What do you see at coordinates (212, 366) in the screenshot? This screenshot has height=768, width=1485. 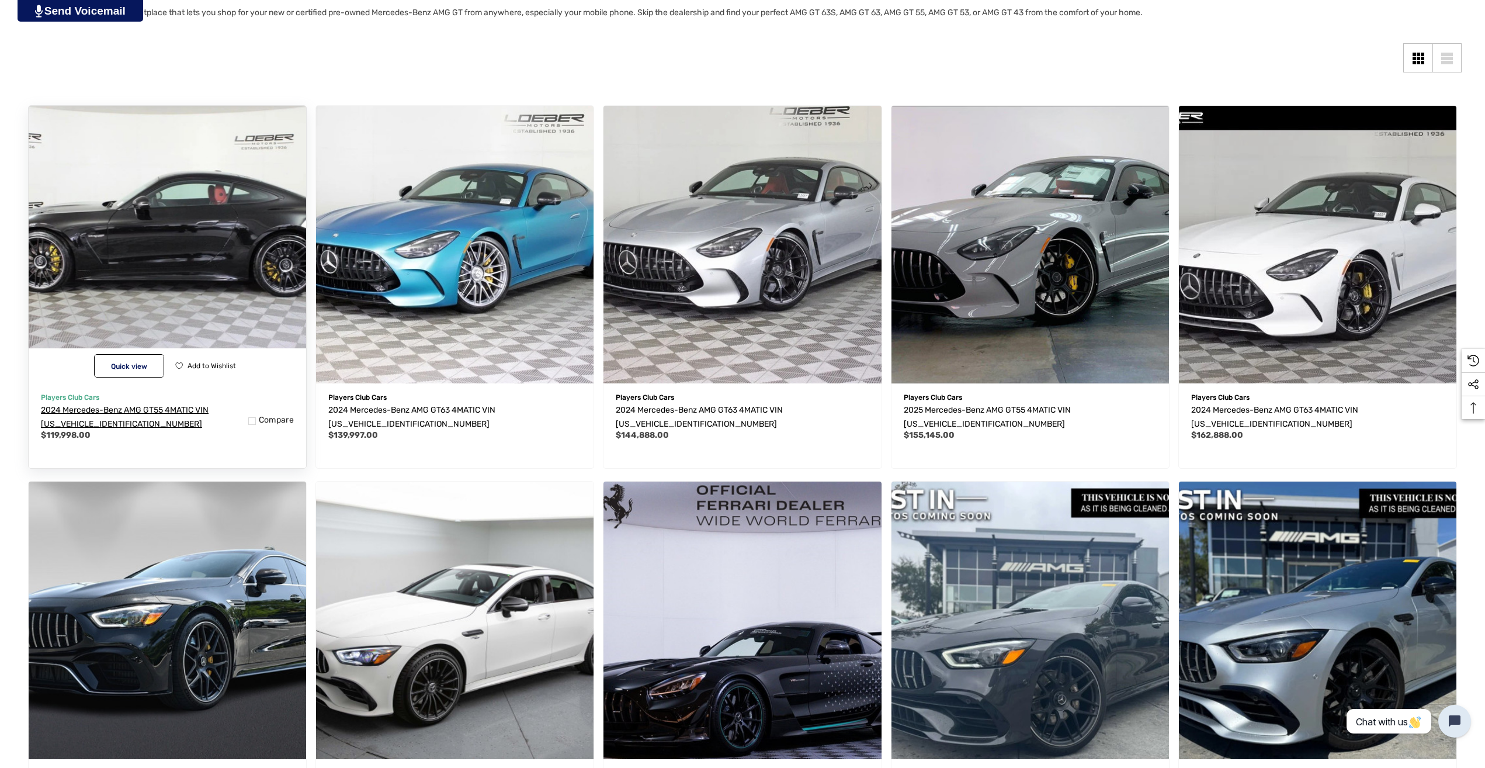 I see `span: Add to Wishlist` at bounding box center [212, 366].